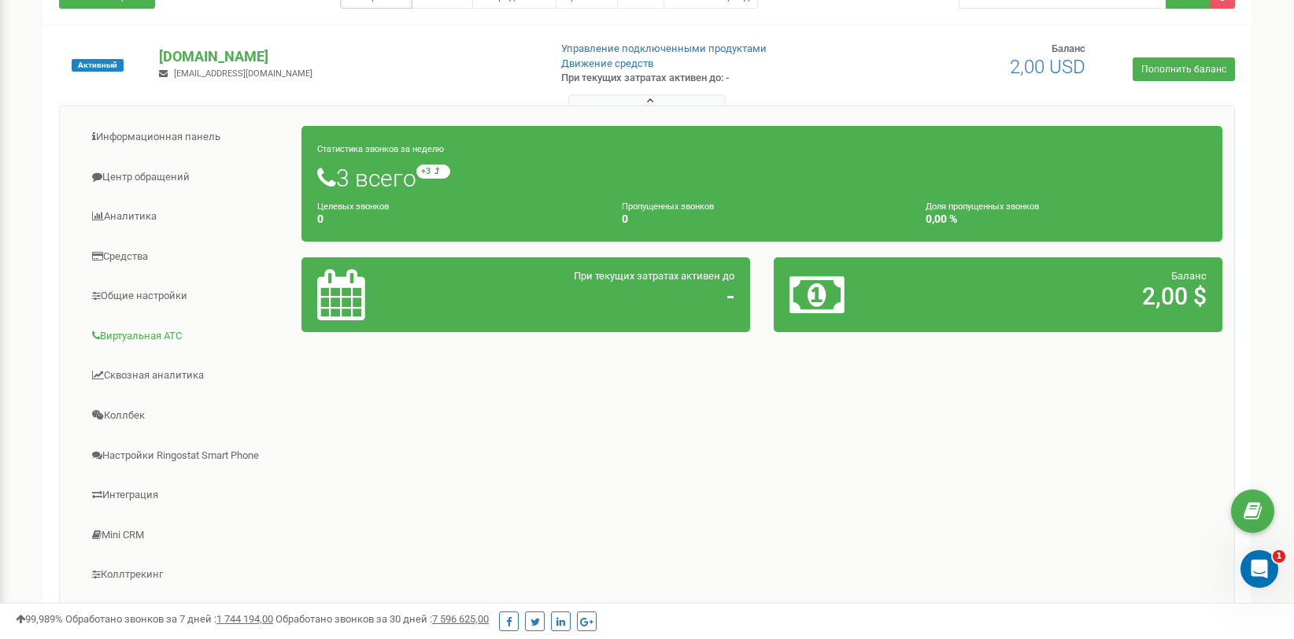  What do you see at coordinates (664, 48) in the screenshot?
I see `a: Управление подключенными продуктами` at bounding box center [664, 48].